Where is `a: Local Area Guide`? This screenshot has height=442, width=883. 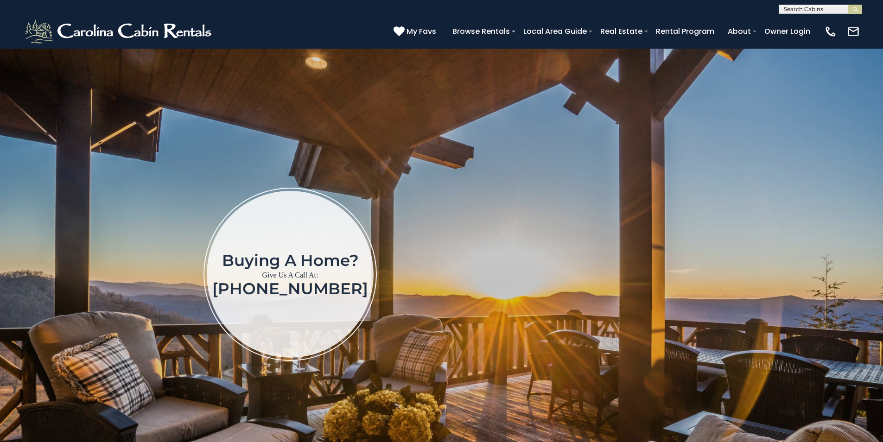 a: Local Area Guide is located at coordinates (555, 31).